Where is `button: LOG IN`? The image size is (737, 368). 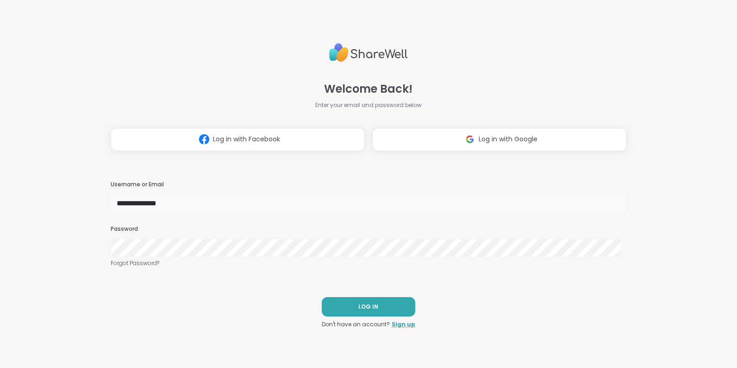 button: LOG IN is located at coordinates (369, 307).